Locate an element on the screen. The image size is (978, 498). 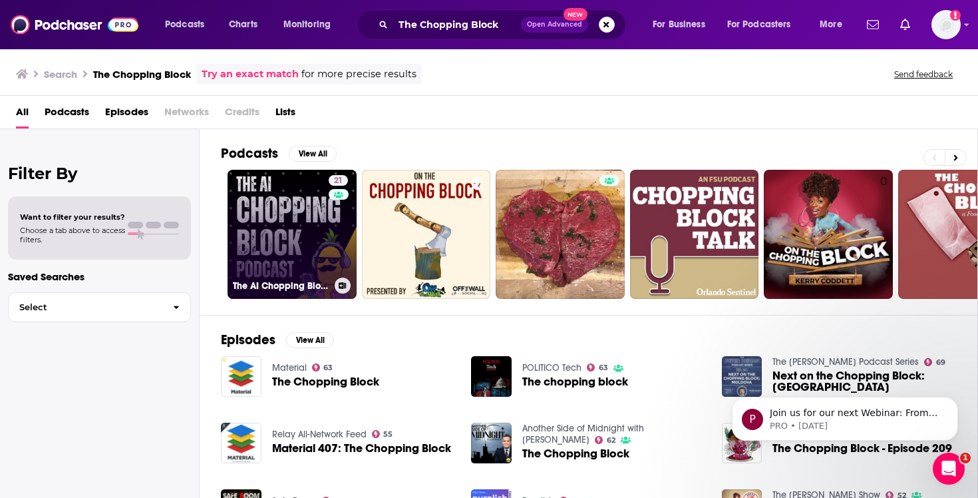
span: Select is located at coordinates (85, 307).